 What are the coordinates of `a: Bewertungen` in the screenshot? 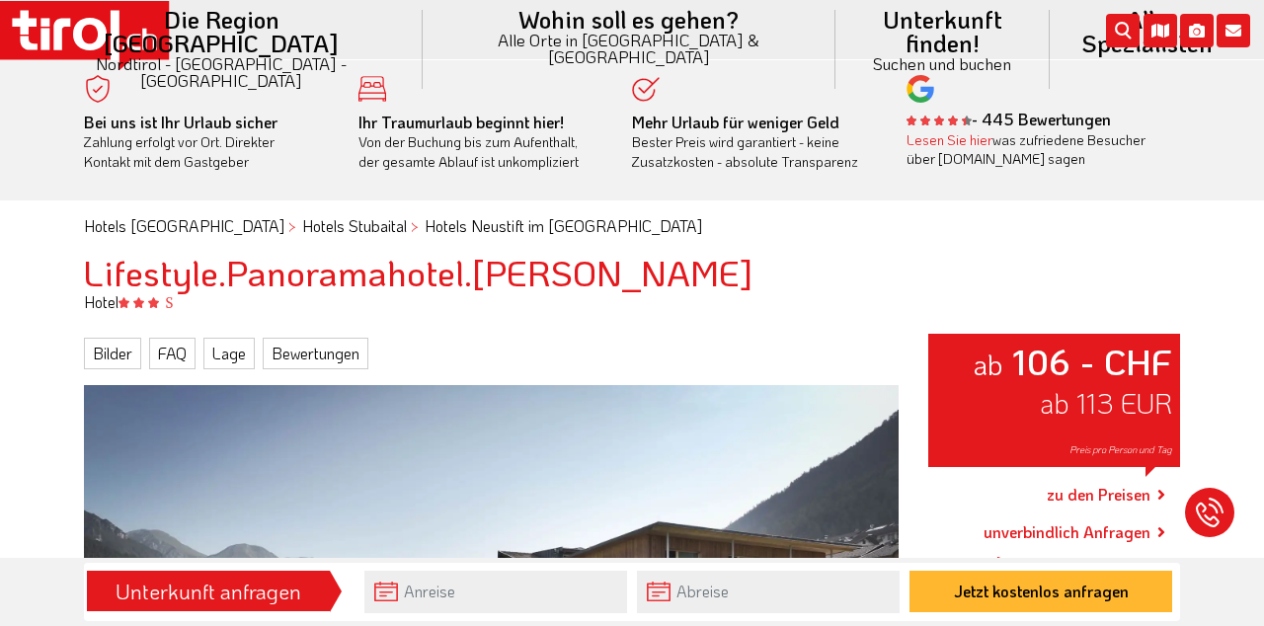 It's located at (315, 354).